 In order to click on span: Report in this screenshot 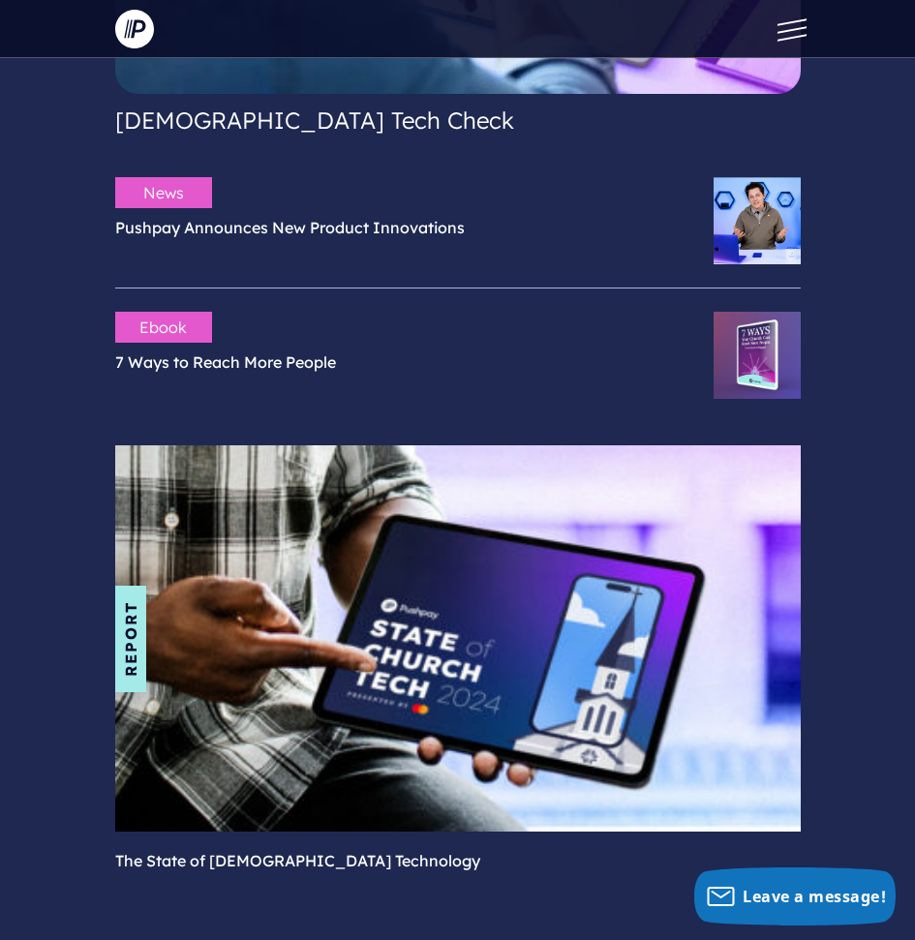, I will do `click(131, 639)`.